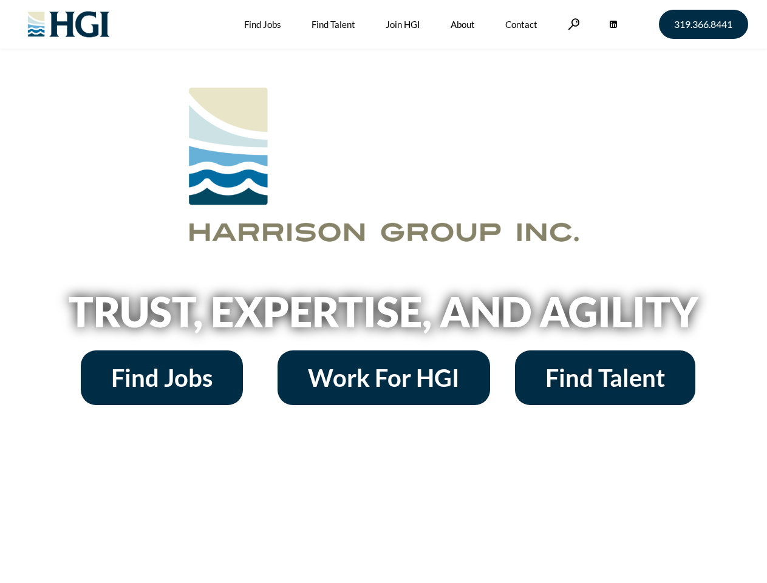 This screenshot has height=583, width=767. What do you see at coordinates (162, 378) in the screenshot?
I see `a: Find Jobs` at bounding box center [162, 378].